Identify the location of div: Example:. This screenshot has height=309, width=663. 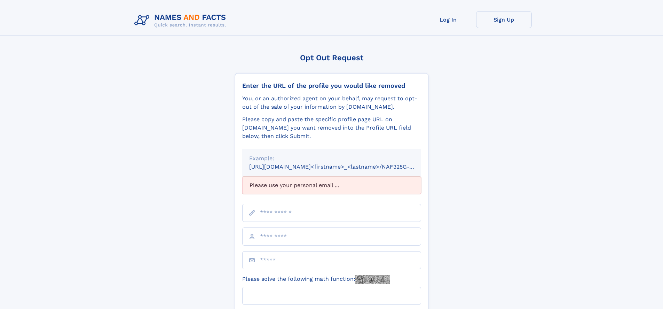
(331, 158).